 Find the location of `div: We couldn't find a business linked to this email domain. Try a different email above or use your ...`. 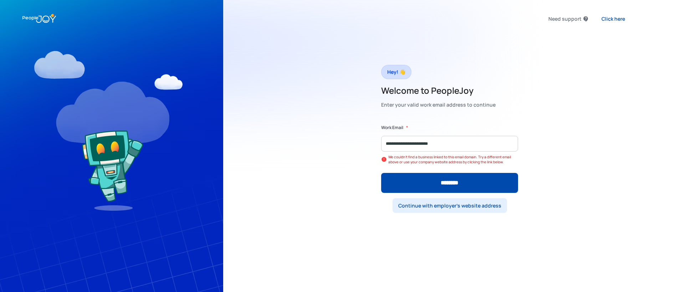

div: We couldn't find a business linked to this email domain. Try a different email above or use your ... is located at coordinates (453, 159).